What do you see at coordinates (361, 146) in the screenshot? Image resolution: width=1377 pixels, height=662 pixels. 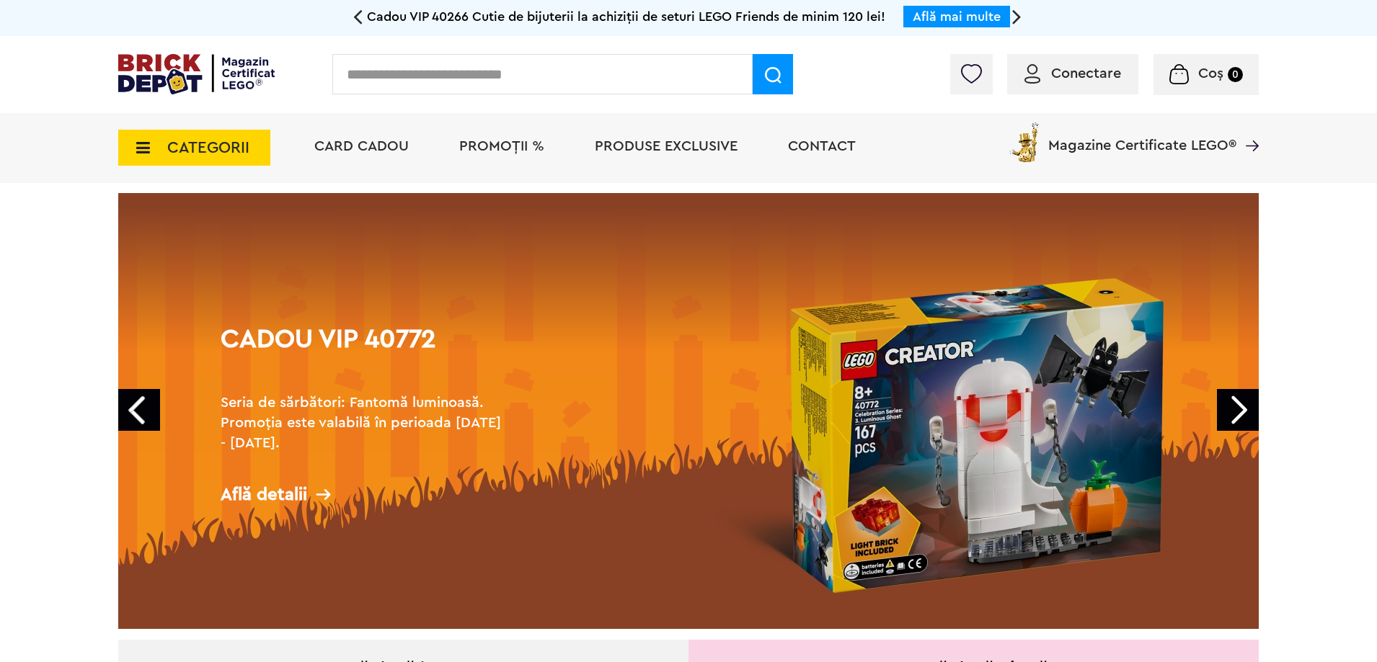 I see `span: Card Cadou` at bounding box center [361, 146].